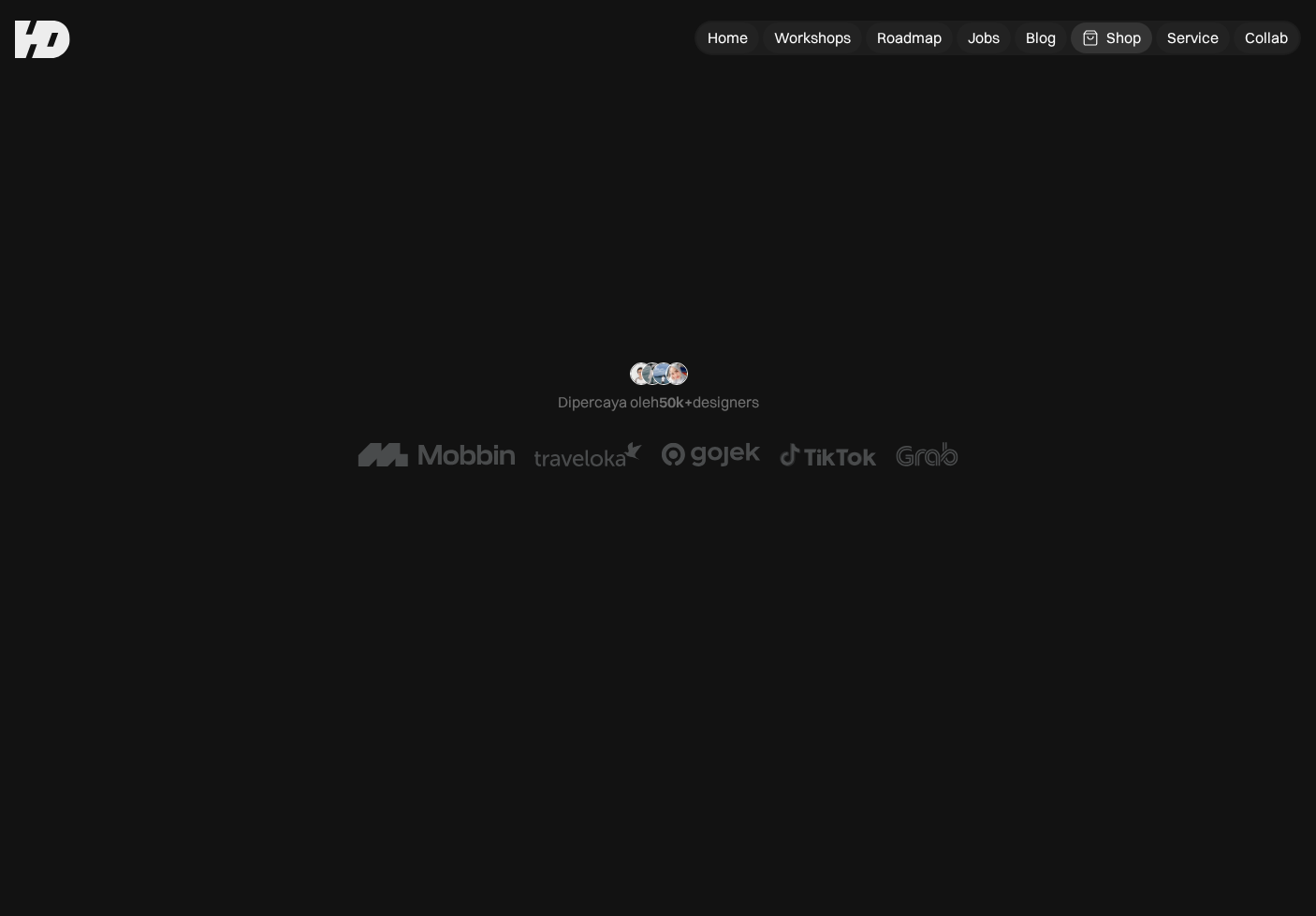 This screenshot has height=916, width=1316. What do you see at coordinates (984, 38) in the screenshot?
I see `div: Jobs` at bounding box center [984, 38].